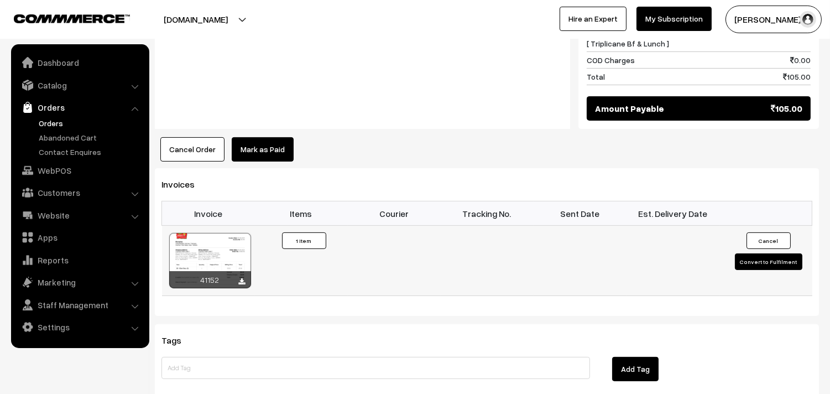 This screenshot has width=830, height=394. I want to click on a: Settings, so click(80, 327).